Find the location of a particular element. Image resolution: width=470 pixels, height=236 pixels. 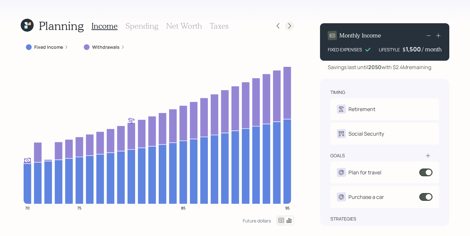

div: Plan for travel is located at coordinates (365, 173).